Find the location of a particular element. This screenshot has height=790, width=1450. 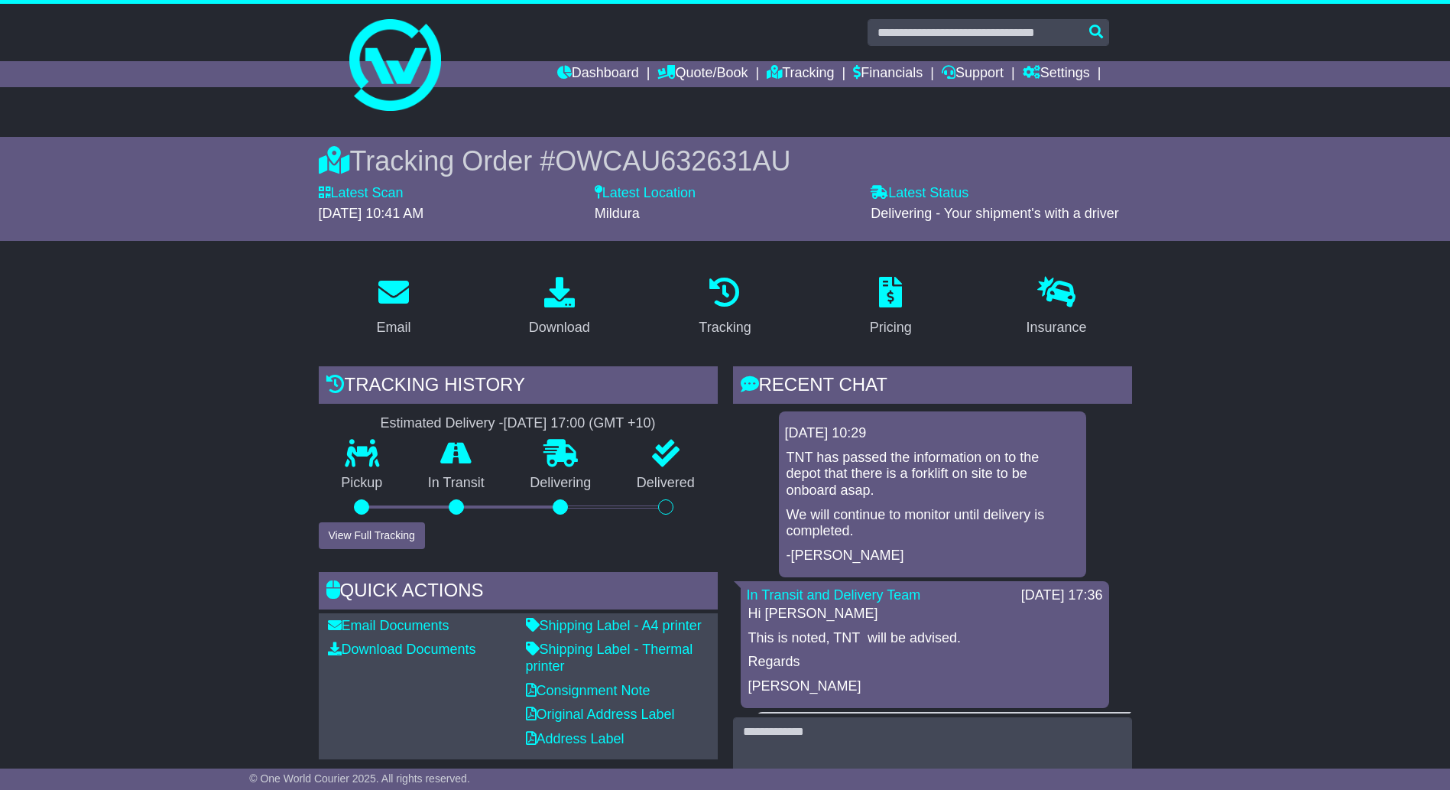

label: Latest Scan is located at coordinates (361, 193).